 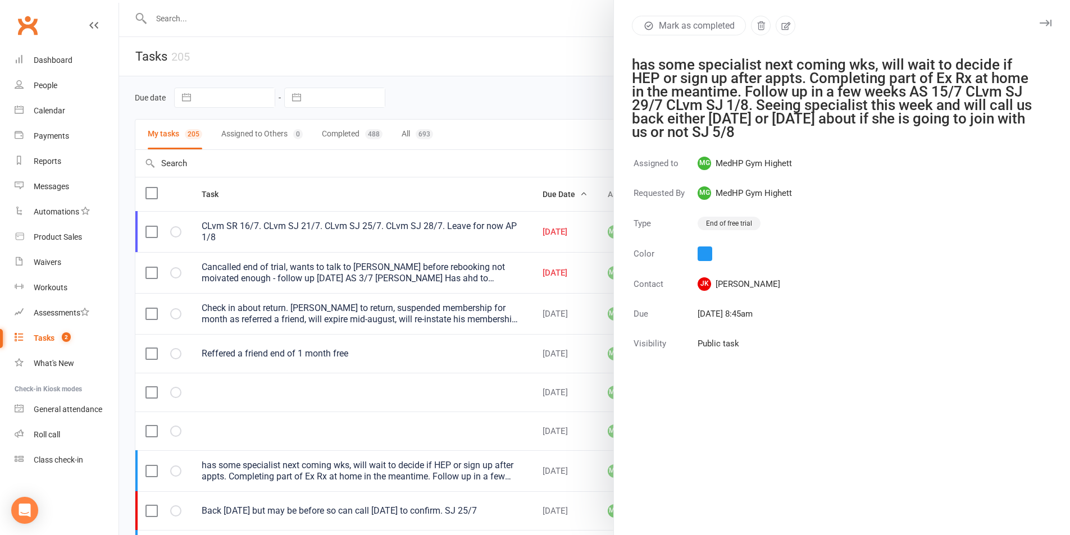 I want to click on div: Class check-in, so click(x=58, y=460).